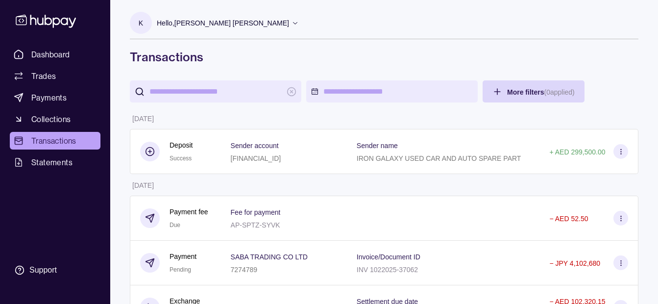 The image size is (658, 304). Describe the element at coordinates (44, 76) in the screenshot. I see `span: Trades` at that location.